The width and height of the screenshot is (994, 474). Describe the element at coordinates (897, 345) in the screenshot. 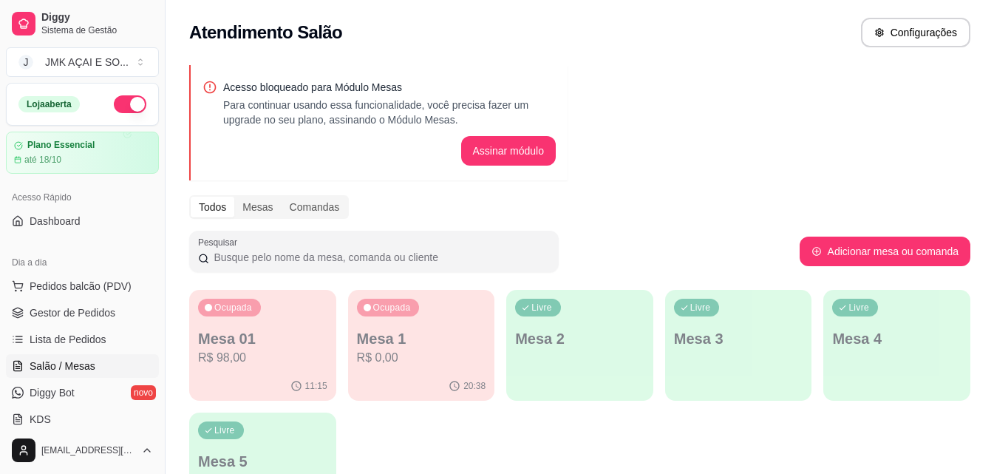

I see `button: LivreMesa 4` at that location.